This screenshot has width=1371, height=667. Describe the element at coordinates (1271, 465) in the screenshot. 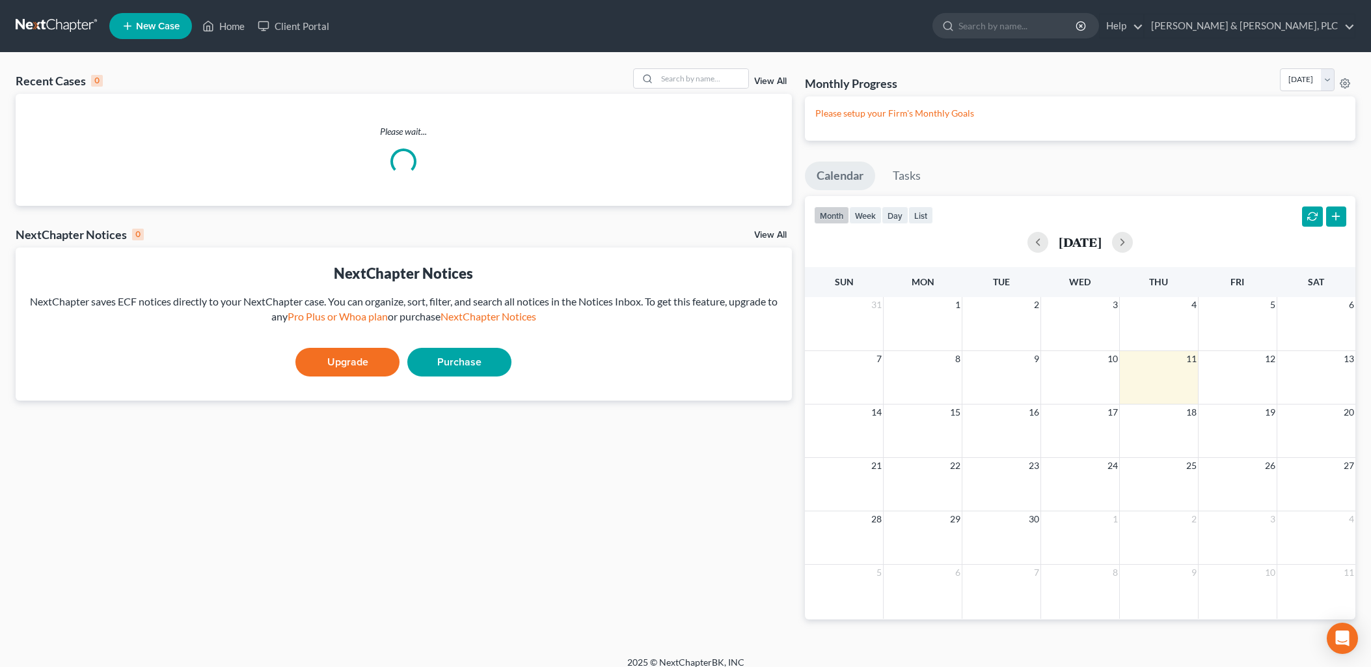

I see `span: 26` at that location.